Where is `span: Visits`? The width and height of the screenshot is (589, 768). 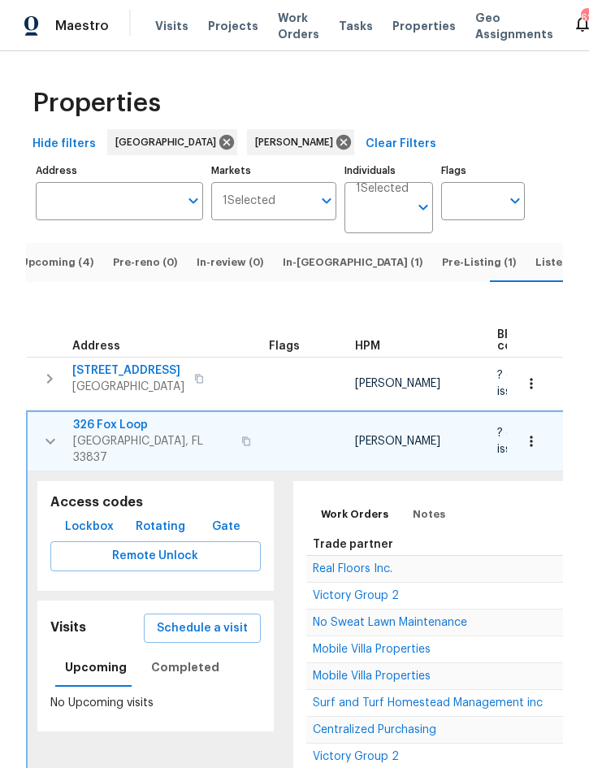 span: Visits is located at coordinates (172, 26).